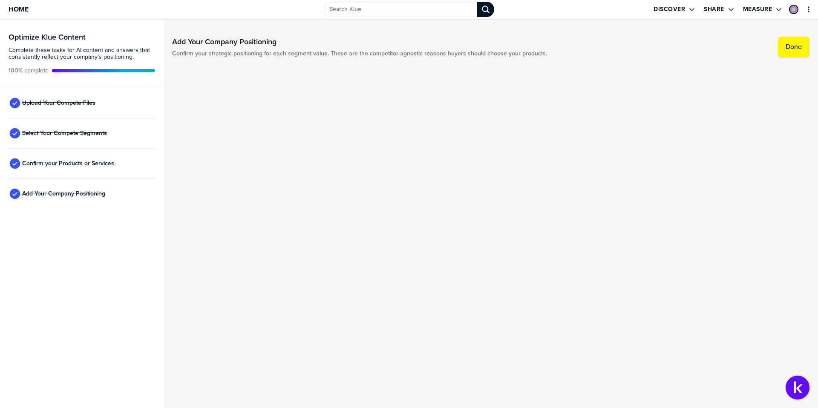 This screenshot has width=818, height=408. Describe the element at coordinates (714, 9) in the screenshot. I see `label: Share` at that location.